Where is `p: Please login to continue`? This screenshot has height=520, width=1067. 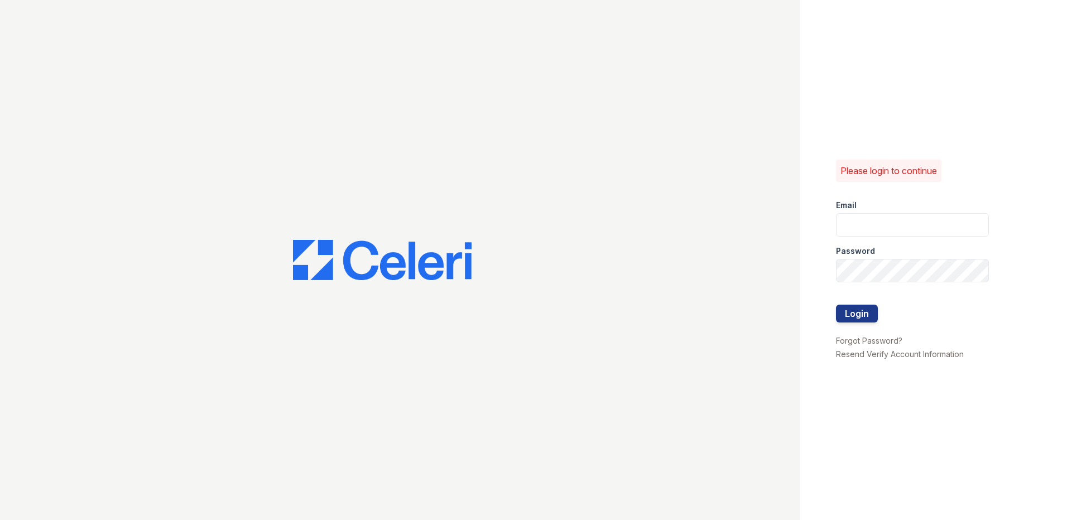
p: Please login to continue is located at coordinates (888, 171).